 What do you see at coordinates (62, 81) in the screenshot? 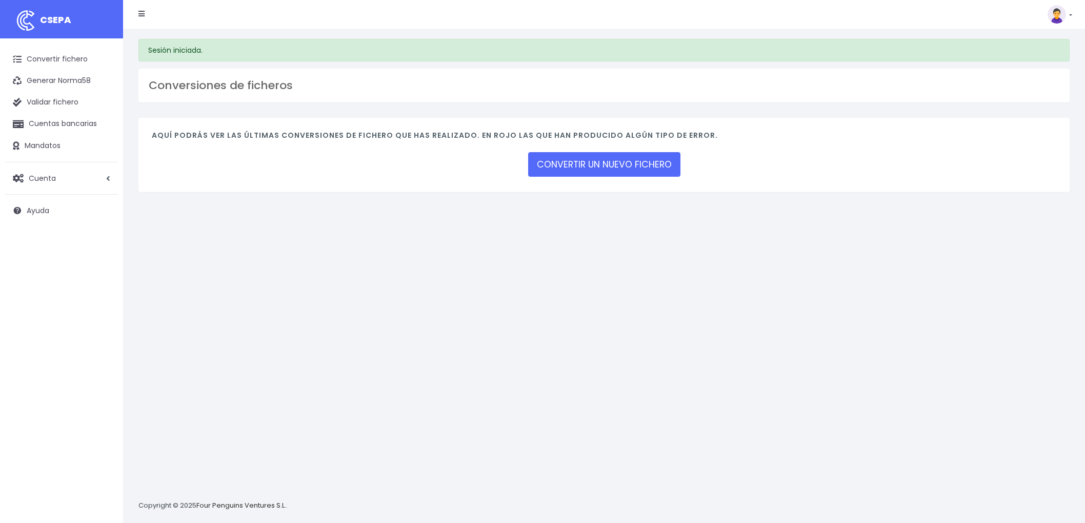
I see `a: Generar Norma58` at bounding box center [62, 81].